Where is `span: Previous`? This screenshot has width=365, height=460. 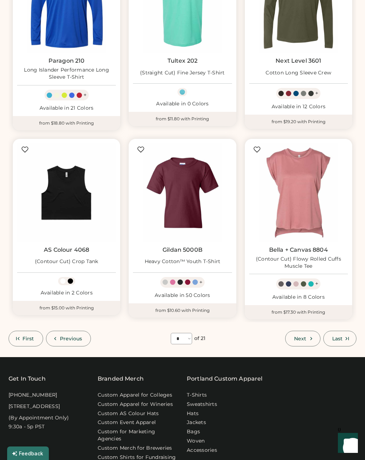
span: Previous is located at coordinates (71, 339).